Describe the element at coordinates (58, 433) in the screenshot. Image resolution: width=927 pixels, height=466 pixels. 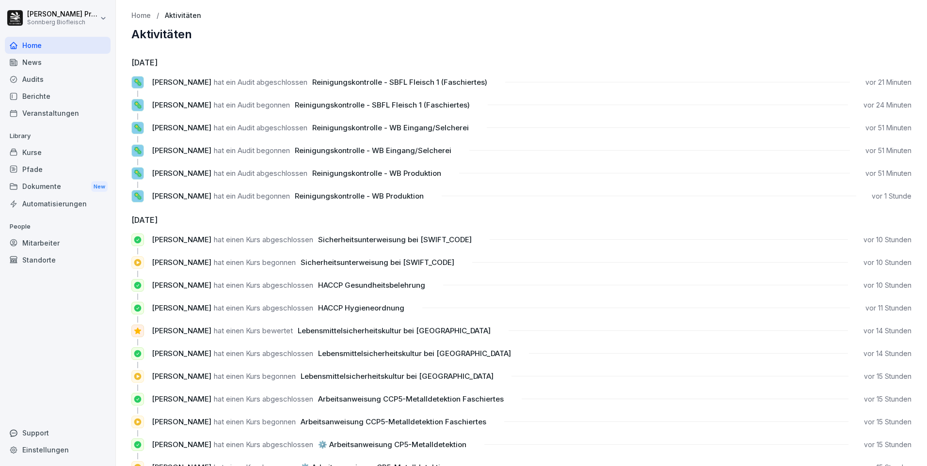
I see `div: Support` at that location.